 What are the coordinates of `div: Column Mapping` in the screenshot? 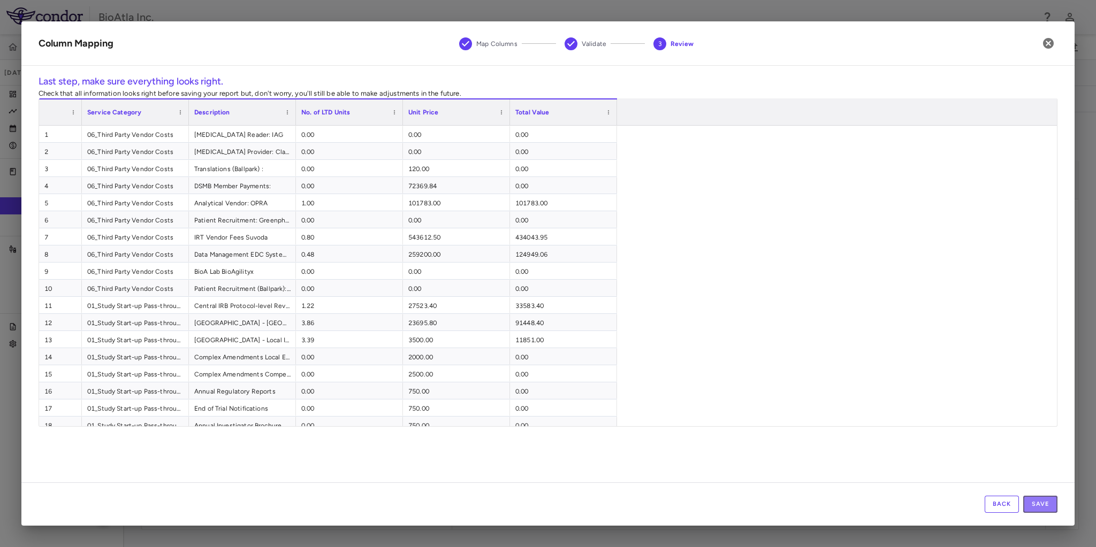 It's located at (76, 43).